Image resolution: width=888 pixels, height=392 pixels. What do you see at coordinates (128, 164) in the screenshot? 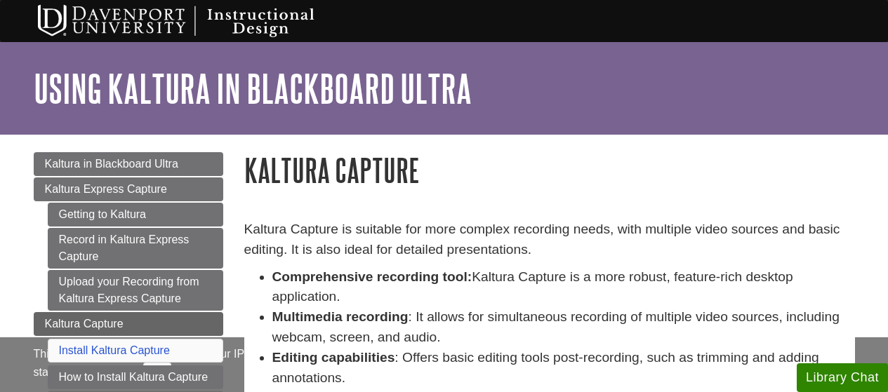
I see `a: Kaltura in Blackboard Ultra` at bounding box center [128, 164].